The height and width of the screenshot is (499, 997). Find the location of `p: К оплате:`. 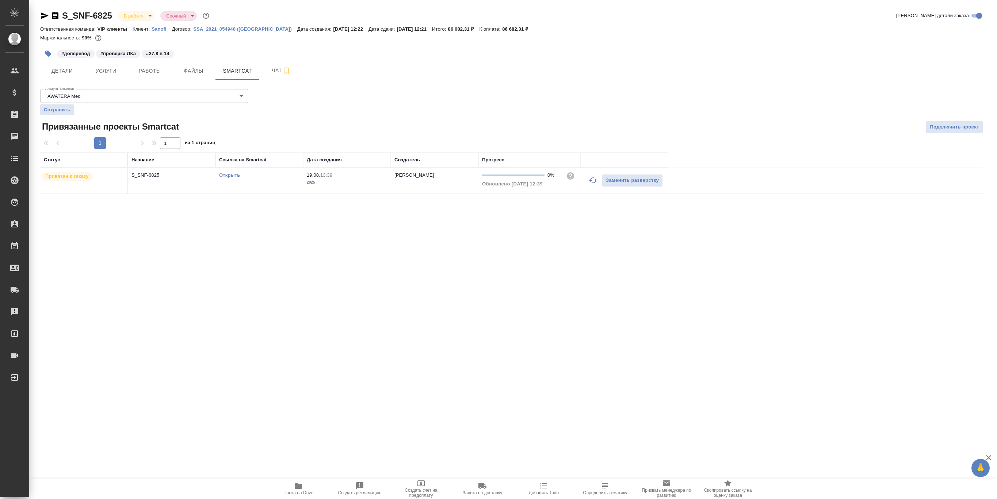

p: К оплате: is located at coordinates (491, 29).